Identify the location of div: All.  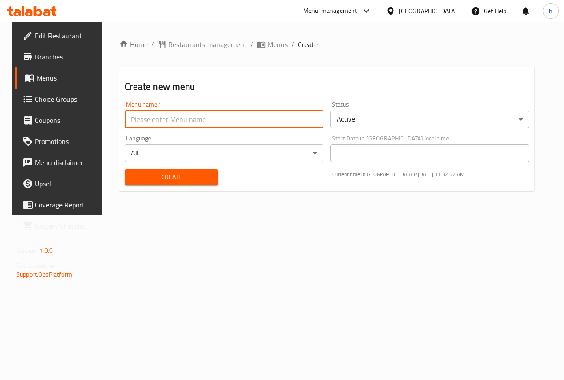
(224, 153).